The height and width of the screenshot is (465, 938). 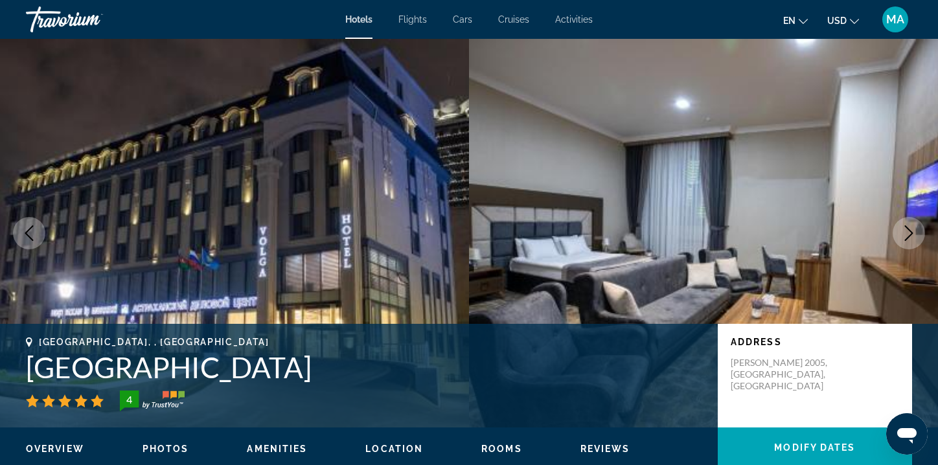 What do you see at coordinates (152, 401) in the screenshot?
I see `img: trustyou-badge-hor.svg` at bounding box center [152, 401].